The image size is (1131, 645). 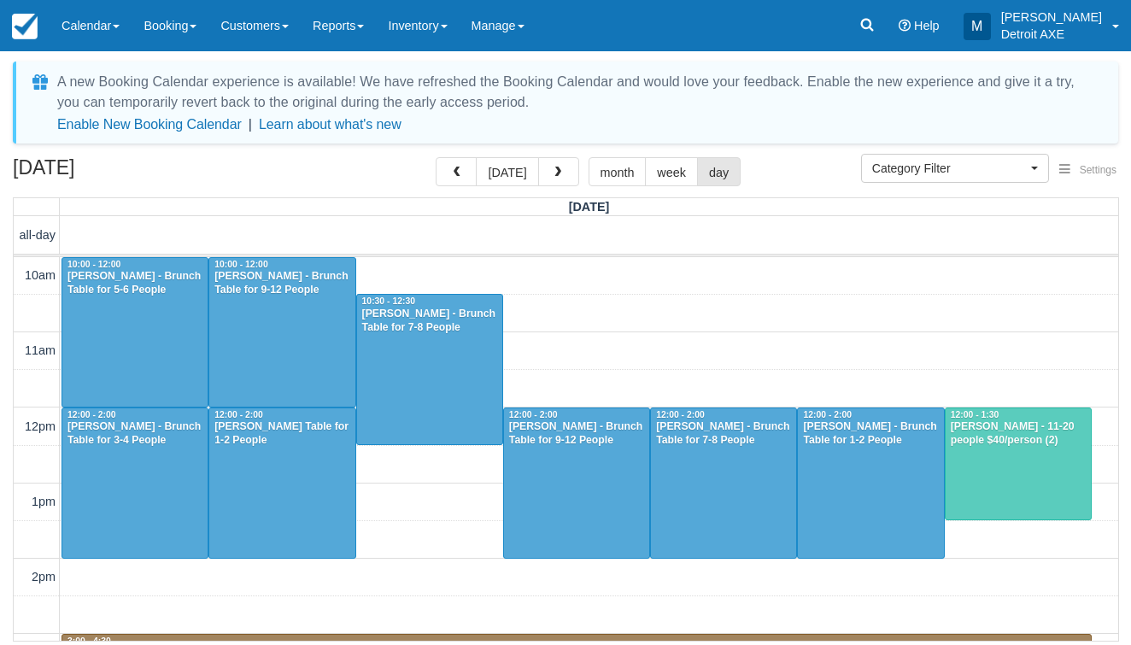 I want to click on button: Enable New Booking Calendar, so click(x=150, y=125).